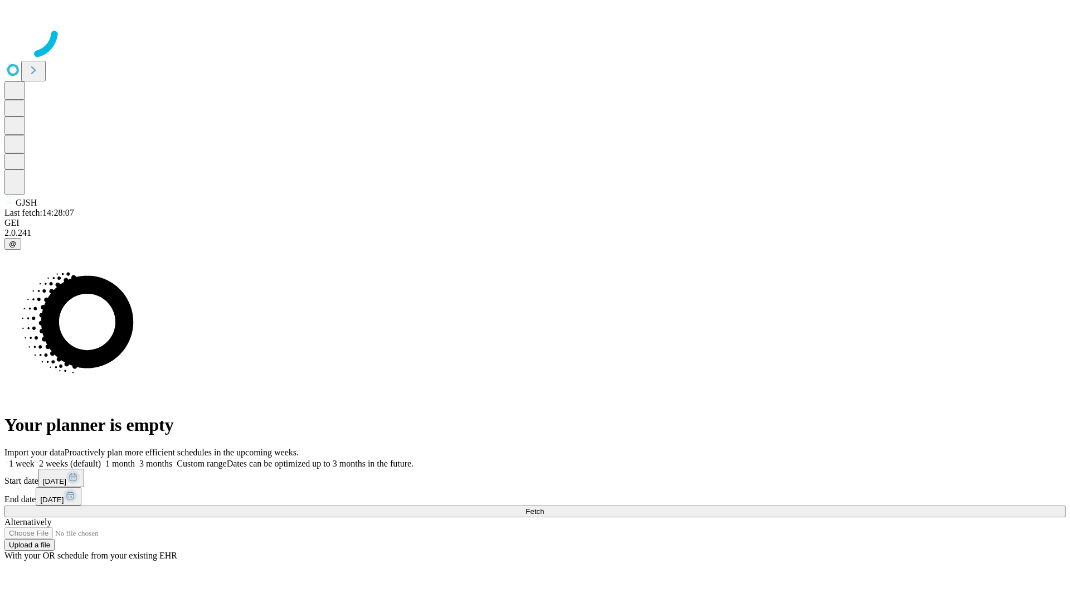  I want to click on span: 3 months, so click(155, 463).